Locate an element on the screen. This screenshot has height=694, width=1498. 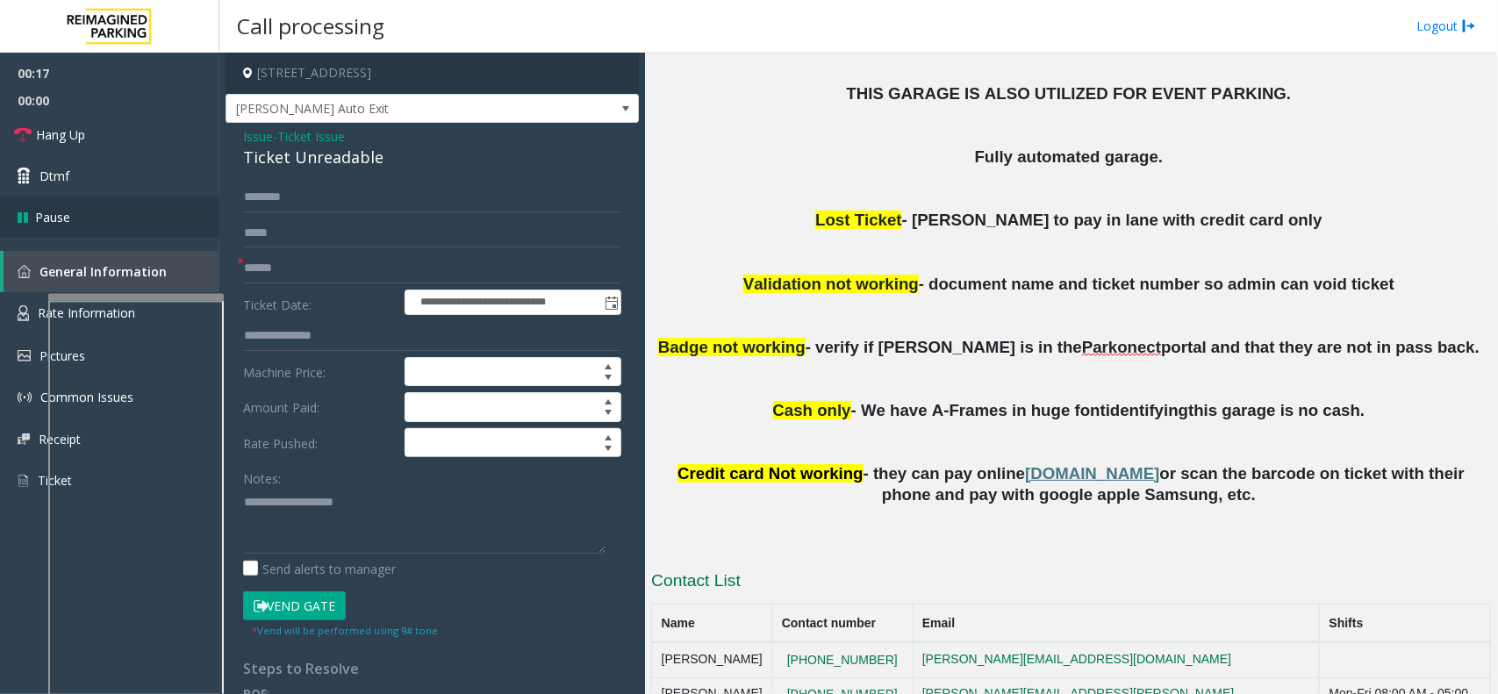
a: Logout is located at coordinates (1447, 25).